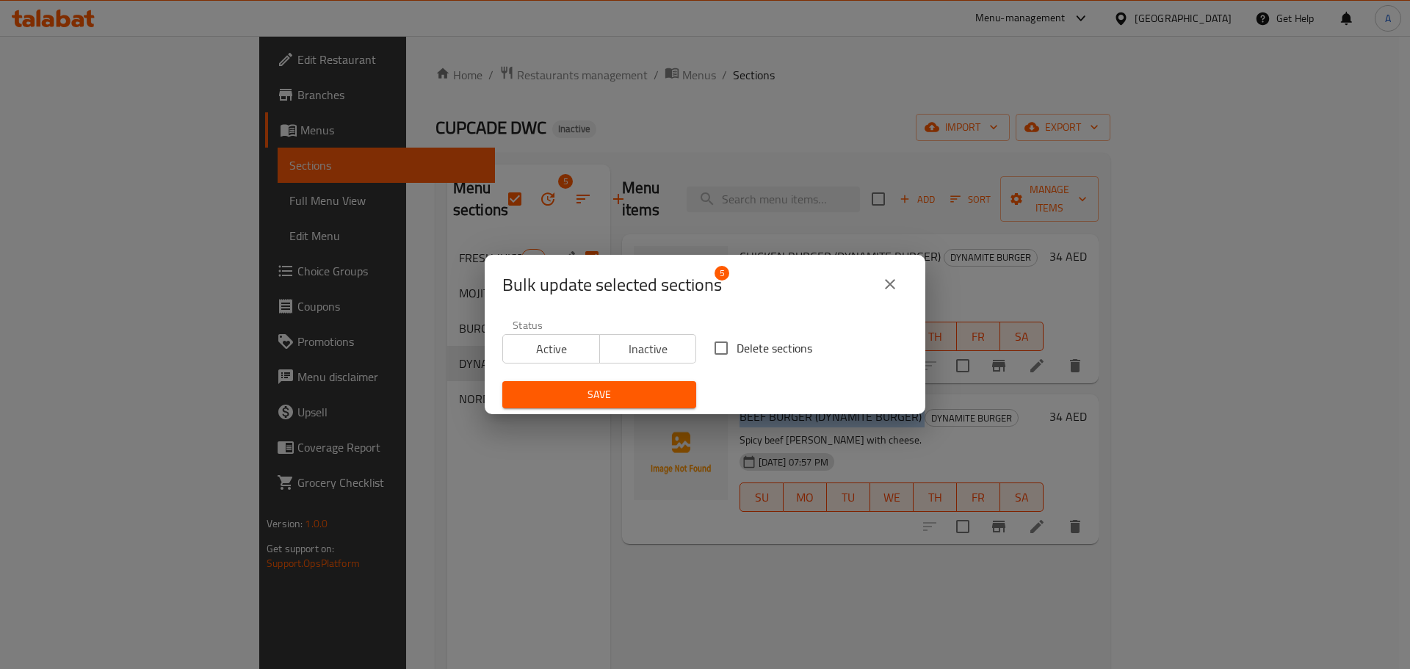 The image size is (1410, 669). Describe the element at coordinates (774, 348) in the screenshot. I see `span: Delete sections` at that location.